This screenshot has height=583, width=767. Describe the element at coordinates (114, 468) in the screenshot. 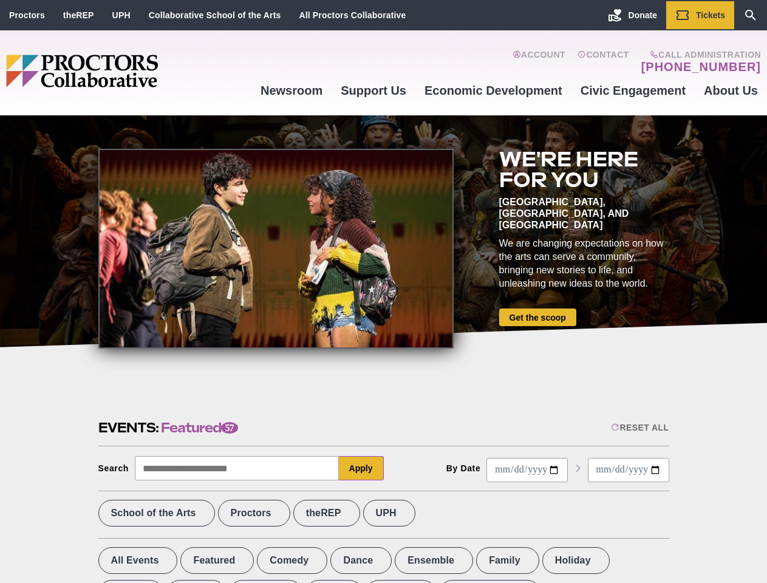

I see `div: Search` at that location.